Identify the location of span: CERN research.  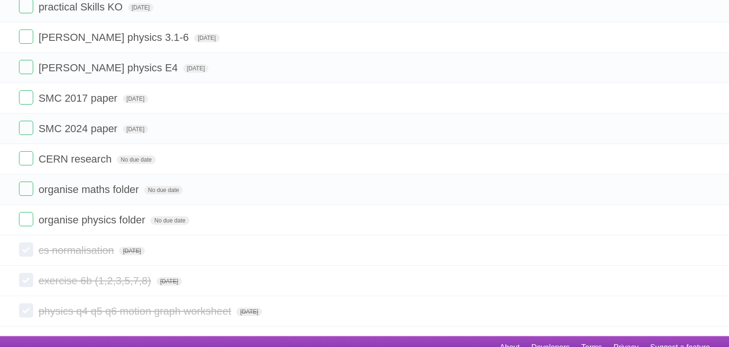
(76, 159).